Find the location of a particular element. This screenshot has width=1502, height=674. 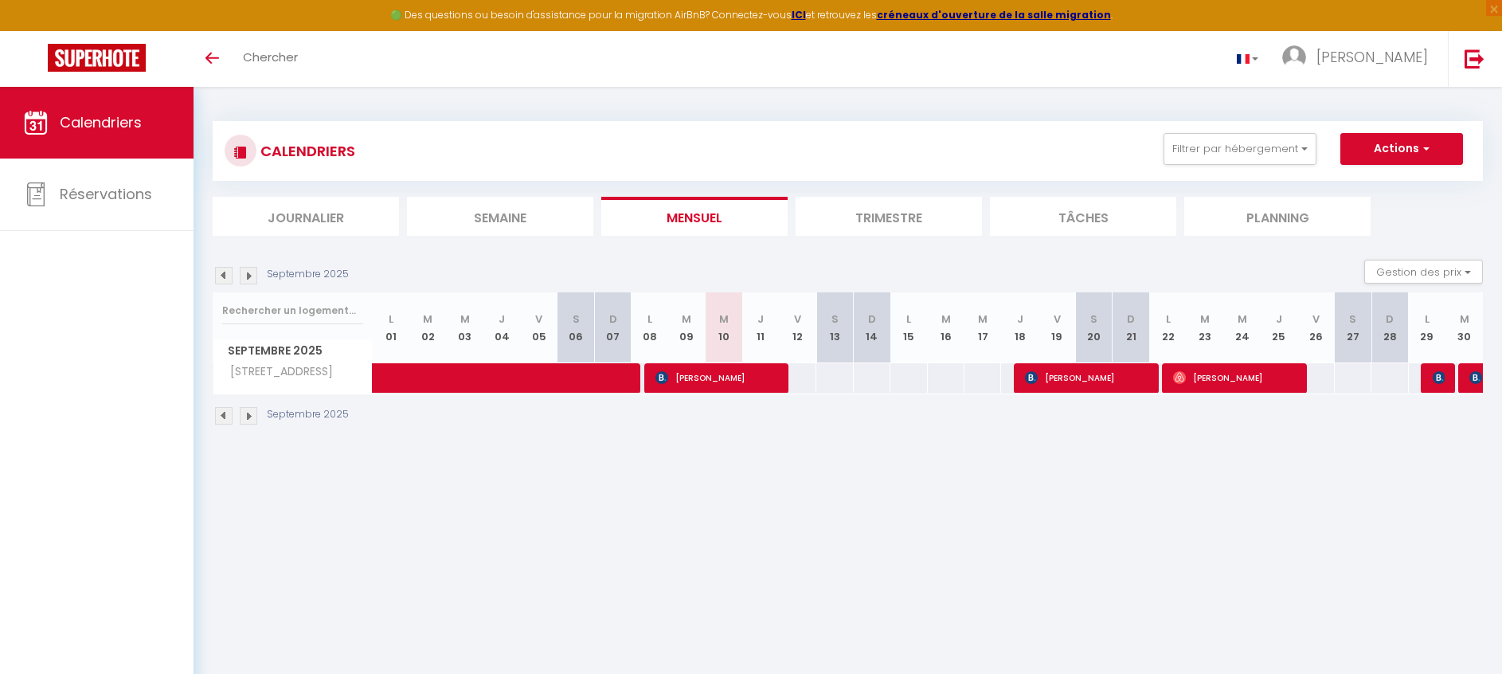

button: Filtrer par hébergement is located at coordinates (1240, 149).